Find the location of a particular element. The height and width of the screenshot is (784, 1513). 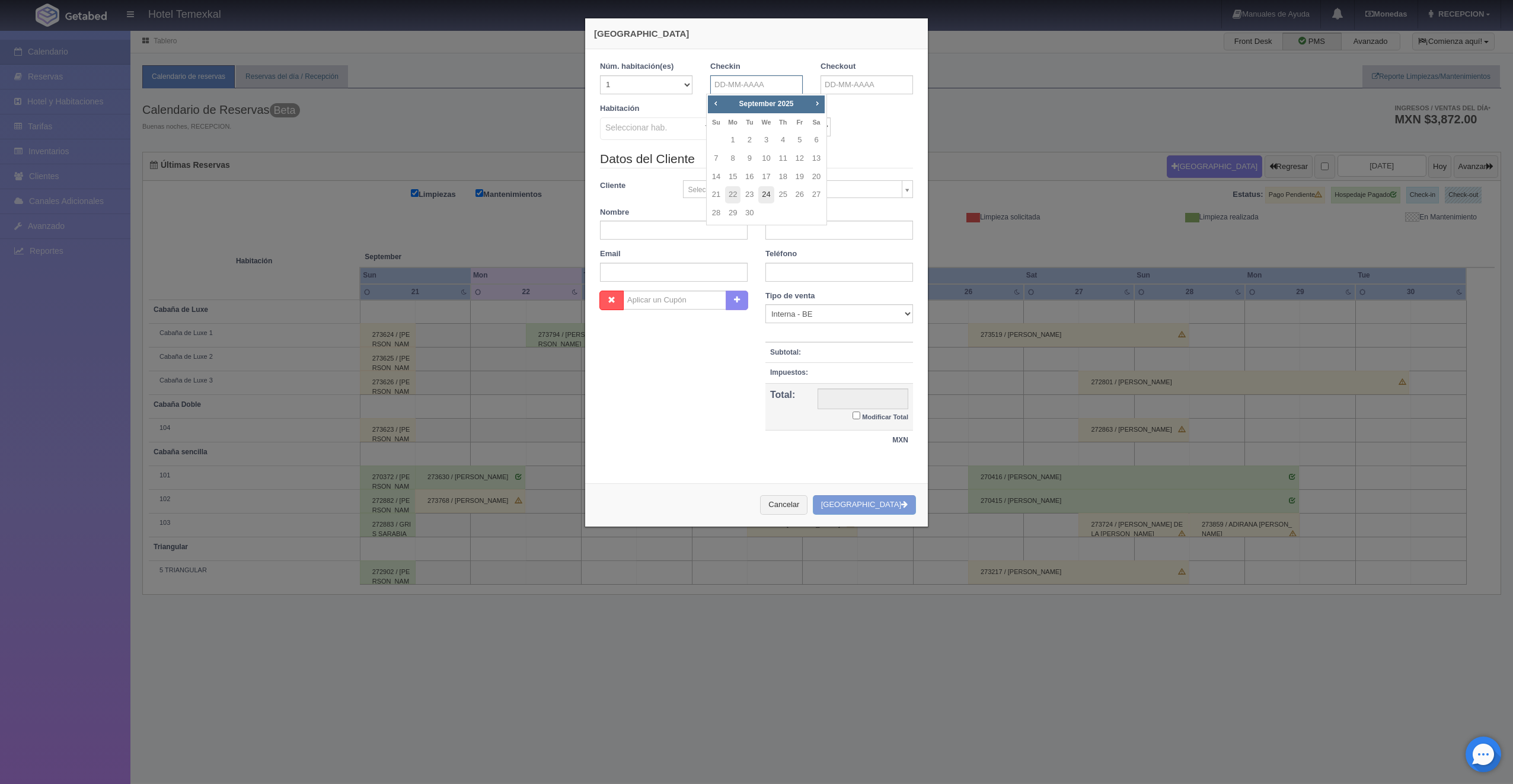

label: Email is located at coordinates (610, 253).